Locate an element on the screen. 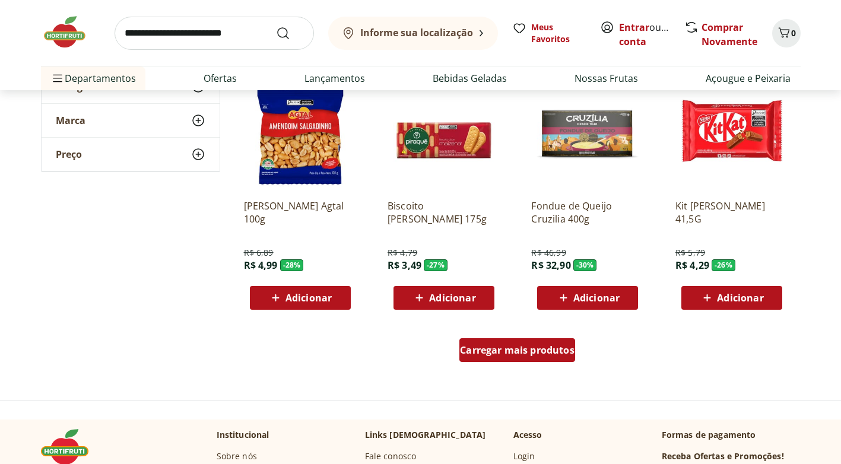 Image resolution: width=841 pixels, height=464 pixels. a: Criar conta is located at coordinates (652, 34).